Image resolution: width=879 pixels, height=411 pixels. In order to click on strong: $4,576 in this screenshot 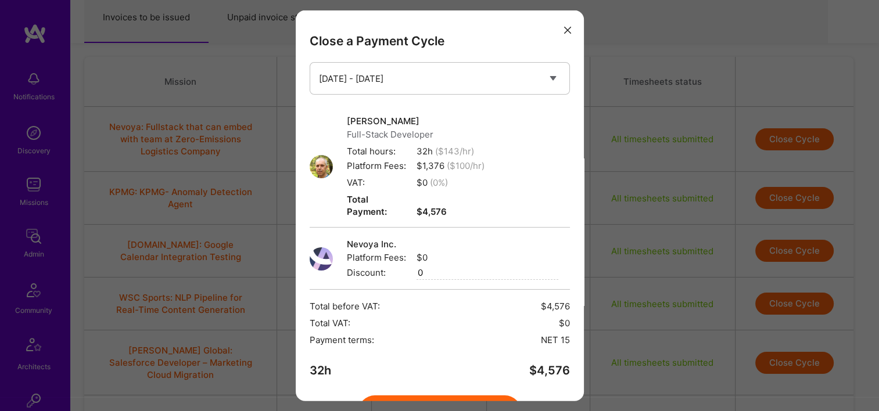, I will do `click(397, 212)`.